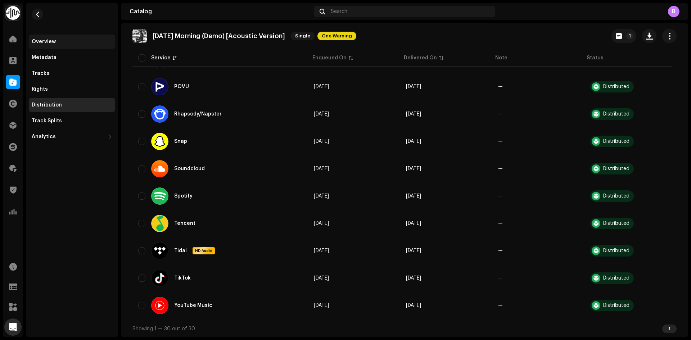  What do you see at coordinates (140, 36) in the screenshot?
I see `img: 654f60b0-3fb2-4c66-b1f7-eb102c756a41` at bounding box center [140, 36].